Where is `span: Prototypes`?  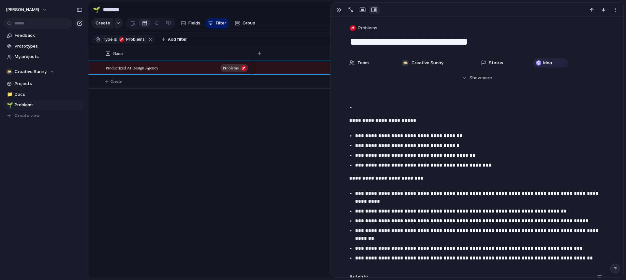
span: Prototypes is located at coordinates (49, 46).